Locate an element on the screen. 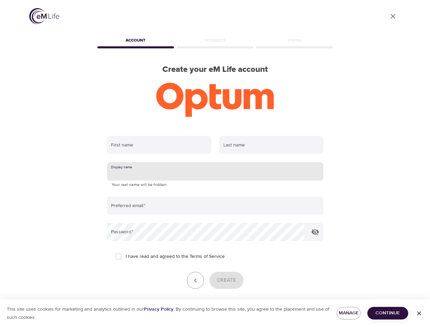 This screenshot has width=430, height=327. a: close is located at coordinates (393, 16).